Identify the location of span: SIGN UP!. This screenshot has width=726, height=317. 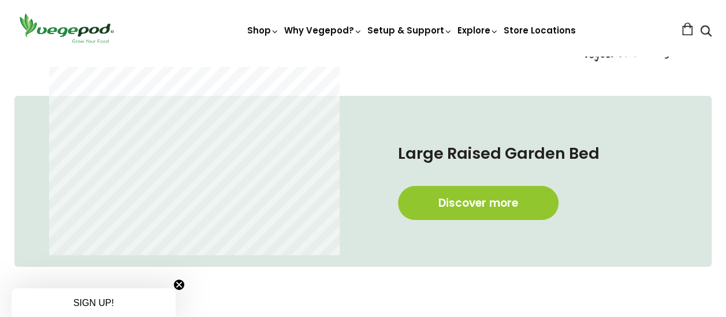
(94, 303).